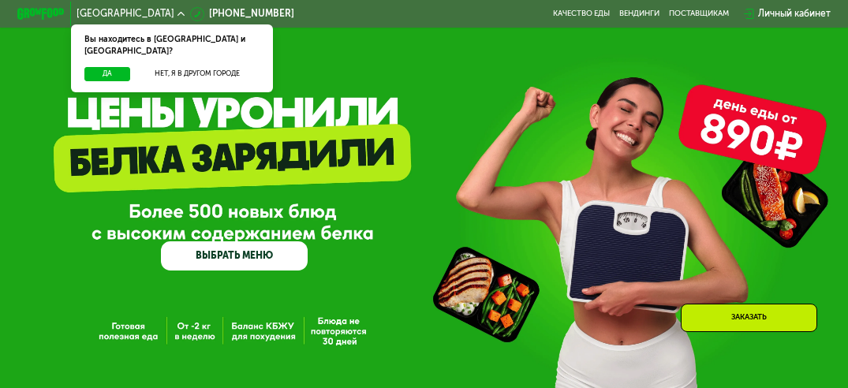 This screenshot has width=848, height=388. Describe the element at coordinates (749, 318) in the screenshot. I see `div: Заказать` at that location.